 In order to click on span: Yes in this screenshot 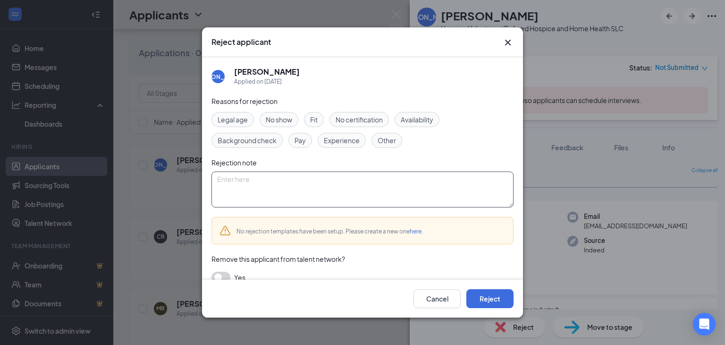, I will do `click(240, 277)`.